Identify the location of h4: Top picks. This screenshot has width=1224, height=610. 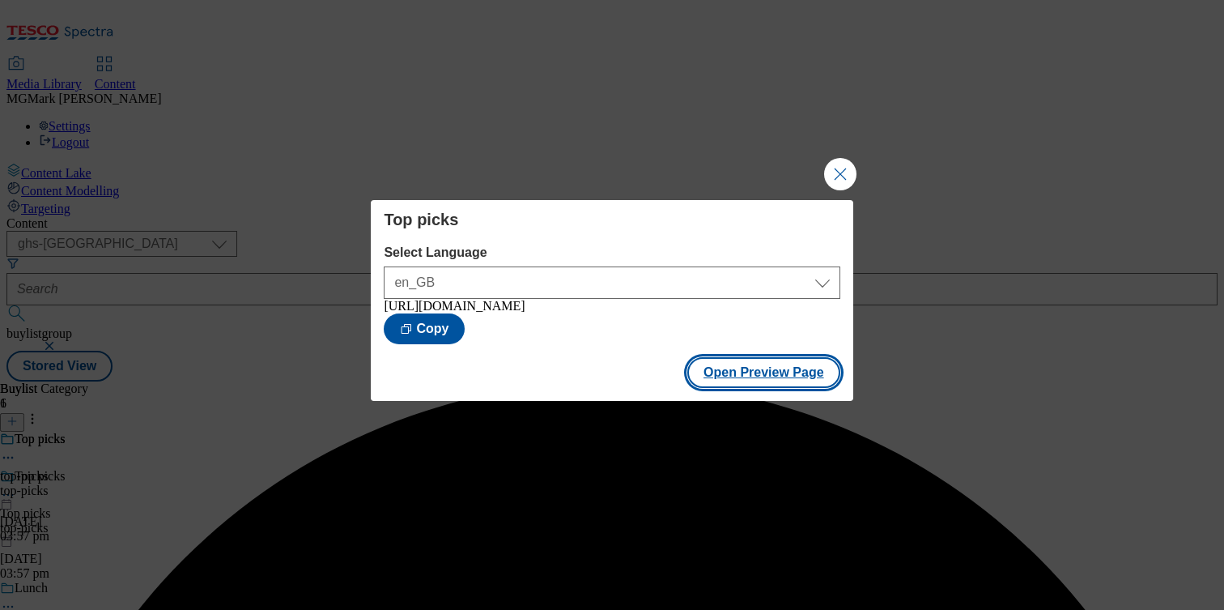
(611, 219).